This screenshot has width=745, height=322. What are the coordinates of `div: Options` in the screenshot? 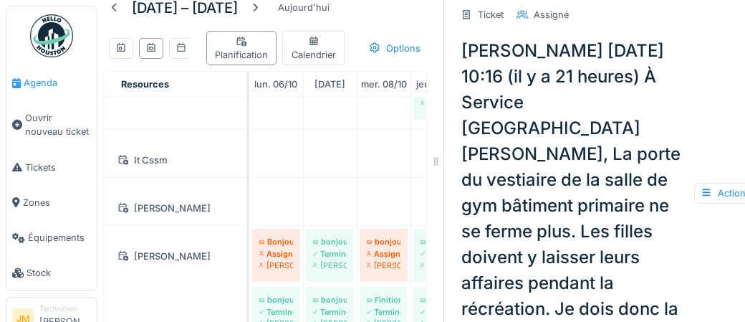 It's located at (395, 48).